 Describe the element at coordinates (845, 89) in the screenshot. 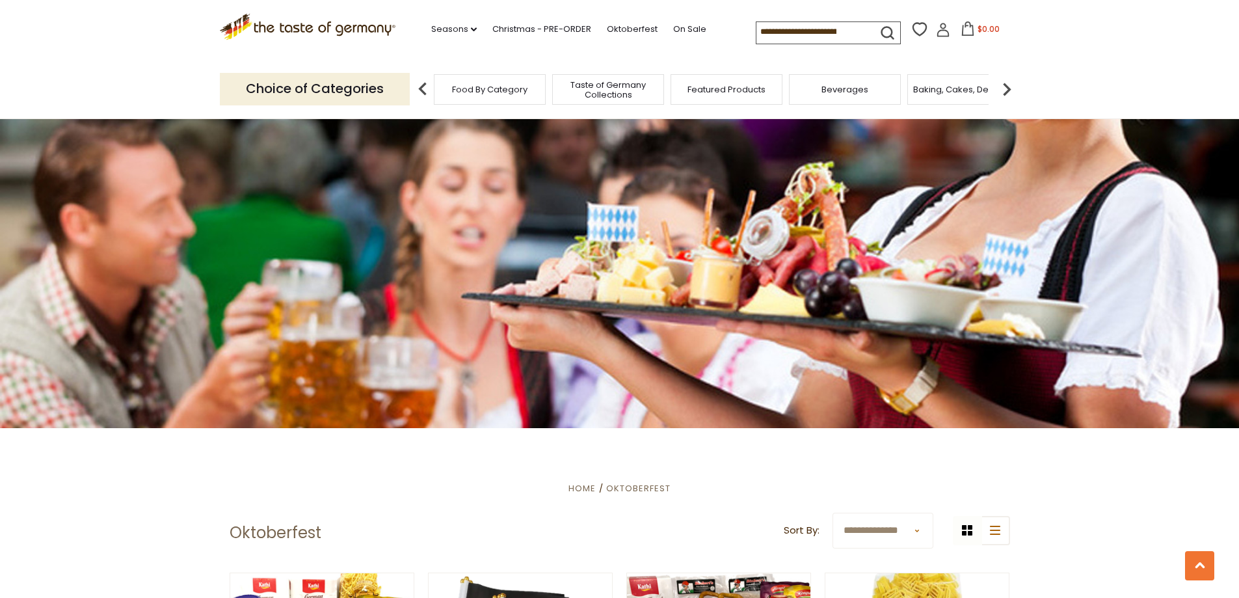

I see `a: Beverages` at that location.